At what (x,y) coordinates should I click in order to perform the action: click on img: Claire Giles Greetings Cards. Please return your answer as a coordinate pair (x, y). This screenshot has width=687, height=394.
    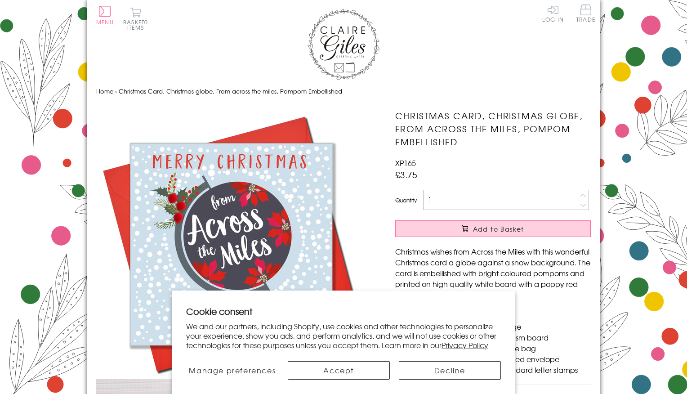
    Looking at the image, I should click on (344, 45).